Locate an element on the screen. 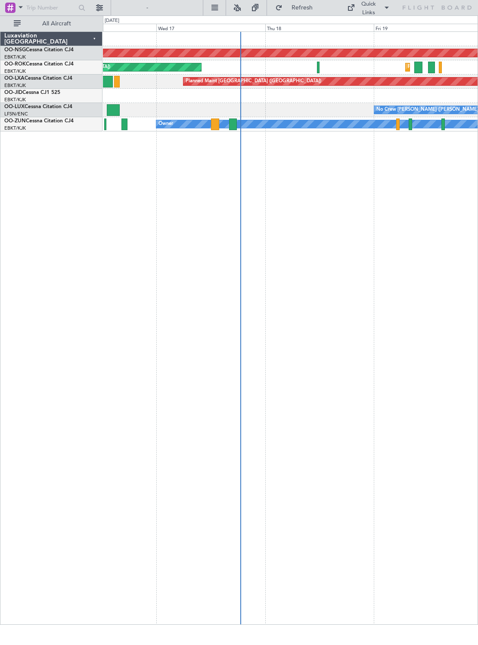  span: OO-ZUN is located at coordinates (15, 121).